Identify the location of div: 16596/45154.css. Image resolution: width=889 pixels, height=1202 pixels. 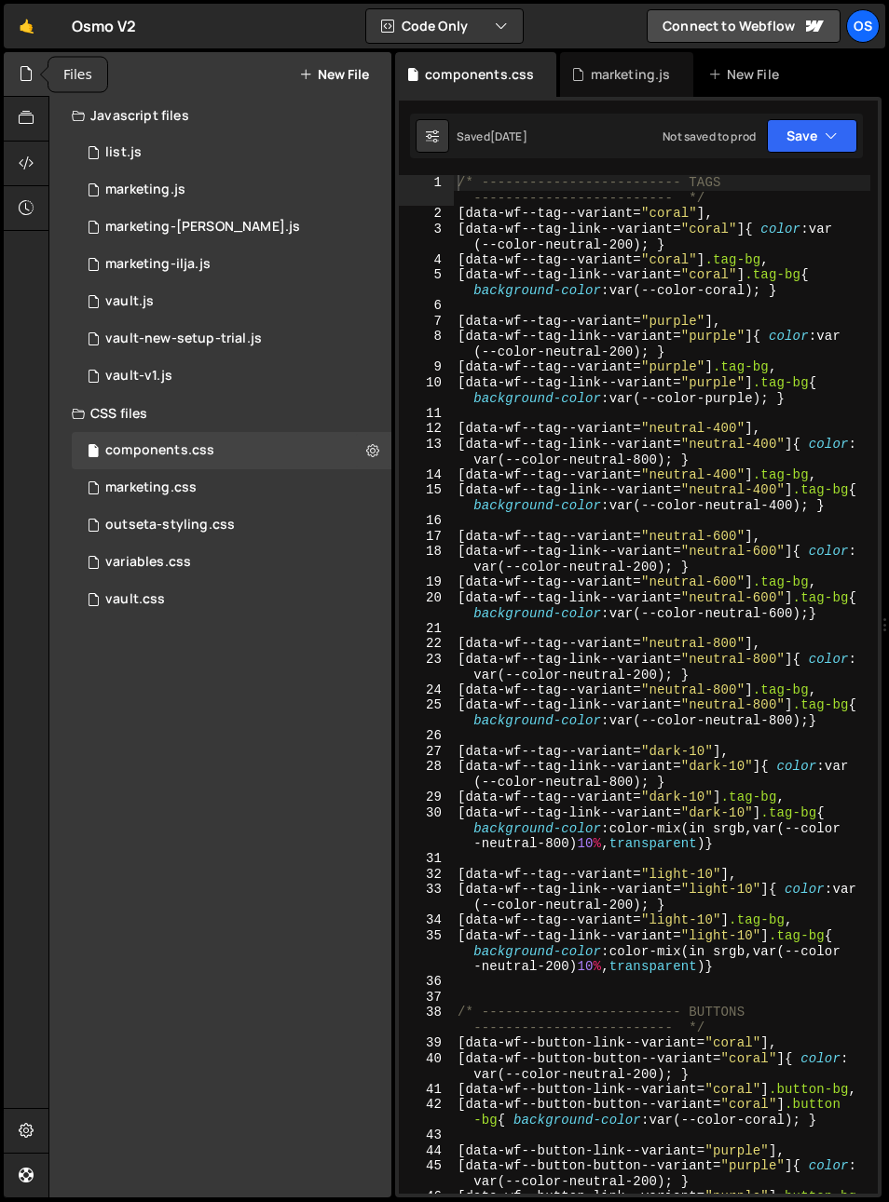
(231, 563).